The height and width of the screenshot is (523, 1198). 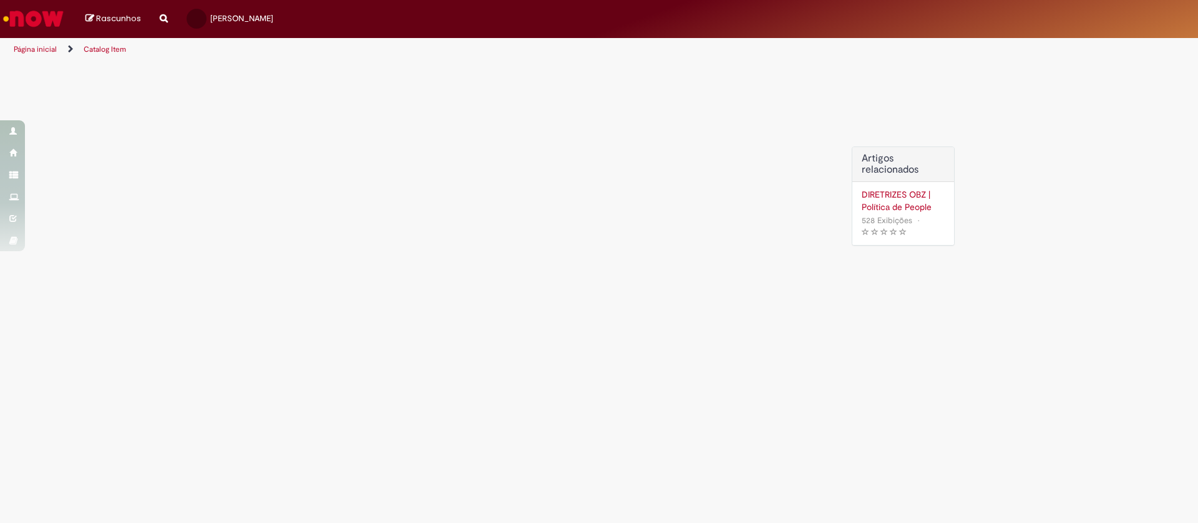 I want to click on img: ServiceNow, so click(x=33, y=19).